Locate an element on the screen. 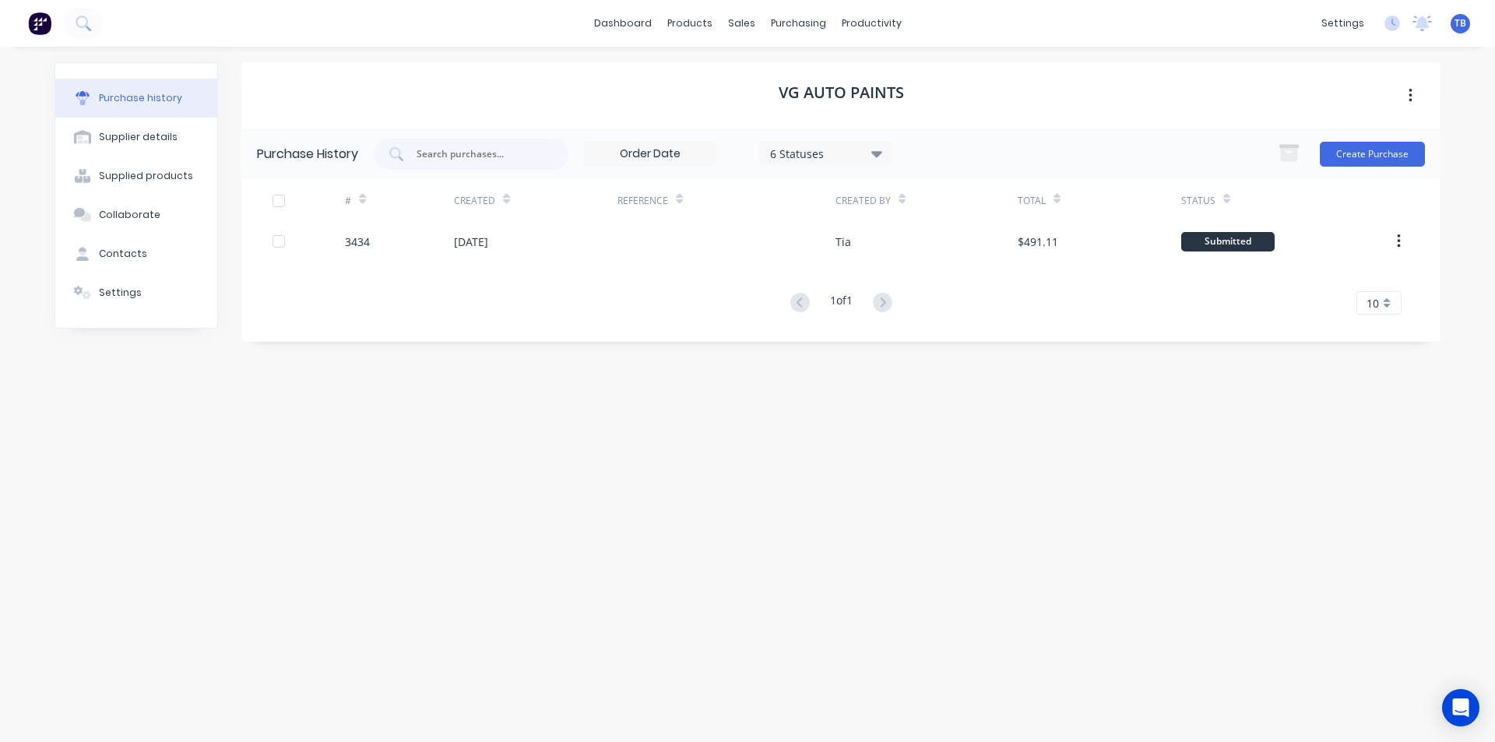  div: Purchase history is located at coordinates (140, 98).